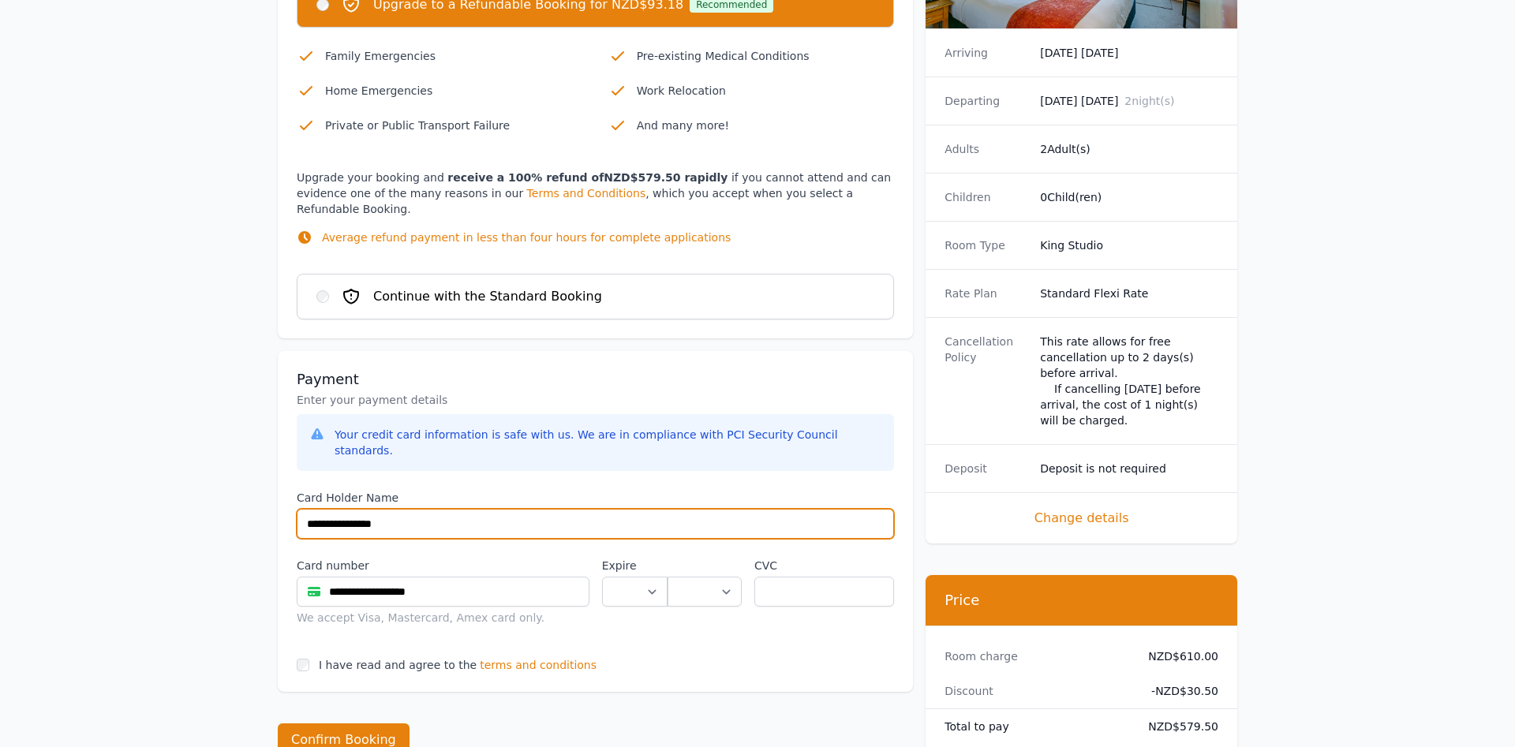  Describe the element at coordinates (454, 125) in the screenshot. I see `p: Private or Public Transport Failure` at that location.